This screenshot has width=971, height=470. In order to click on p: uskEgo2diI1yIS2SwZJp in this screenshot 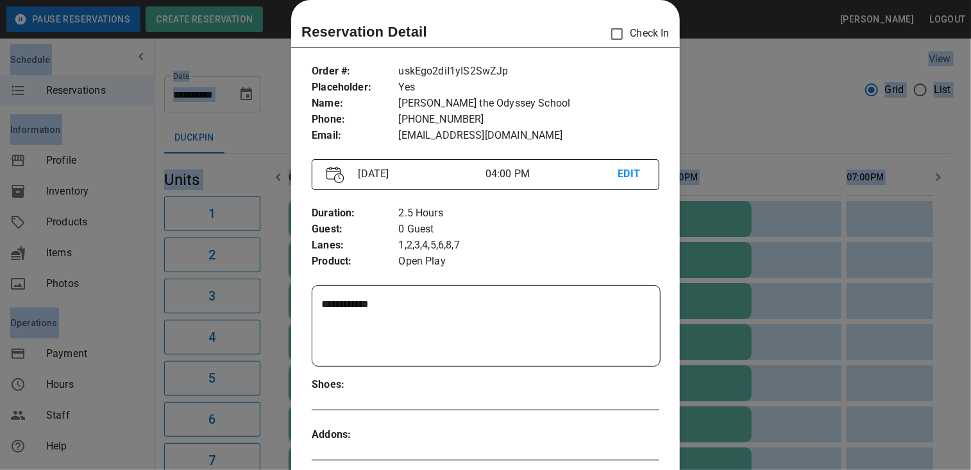, I will do `click(529, 71)`.